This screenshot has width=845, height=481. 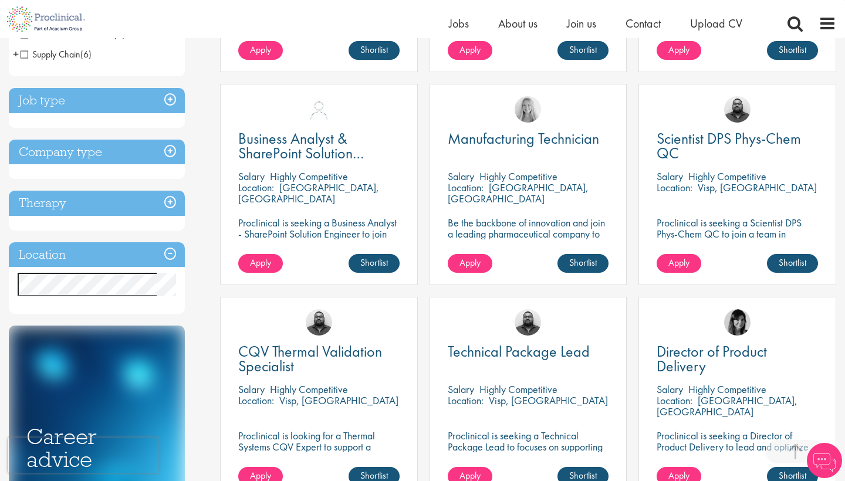 What do you see at coordinates (729, 146) in the screenshot?
I see `span: Scientist DPS Phys-Chem QC` at bounding box center [729, 146].